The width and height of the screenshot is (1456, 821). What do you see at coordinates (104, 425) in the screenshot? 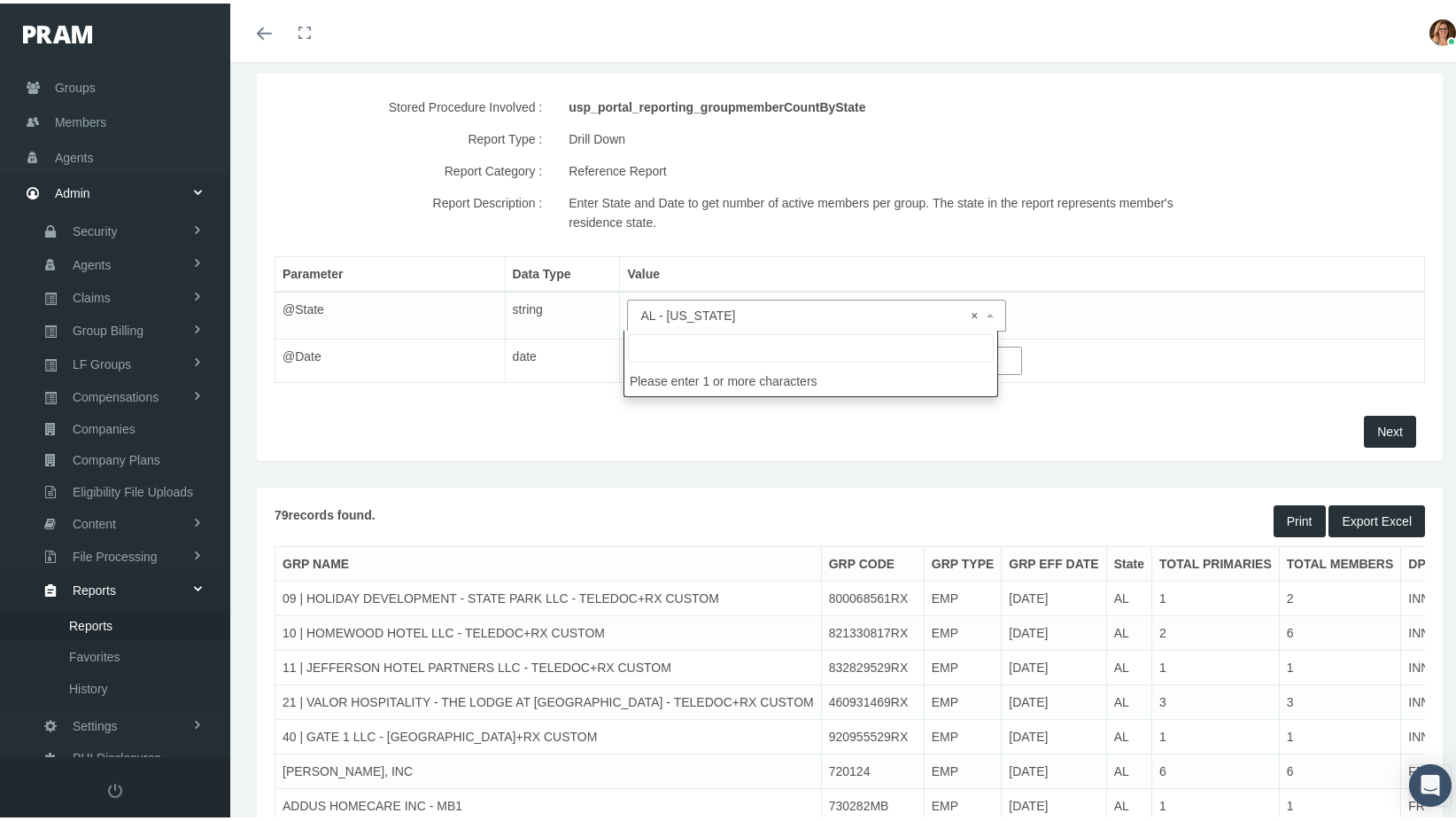
I see `span: Companies` at bounding box center [104, 425].